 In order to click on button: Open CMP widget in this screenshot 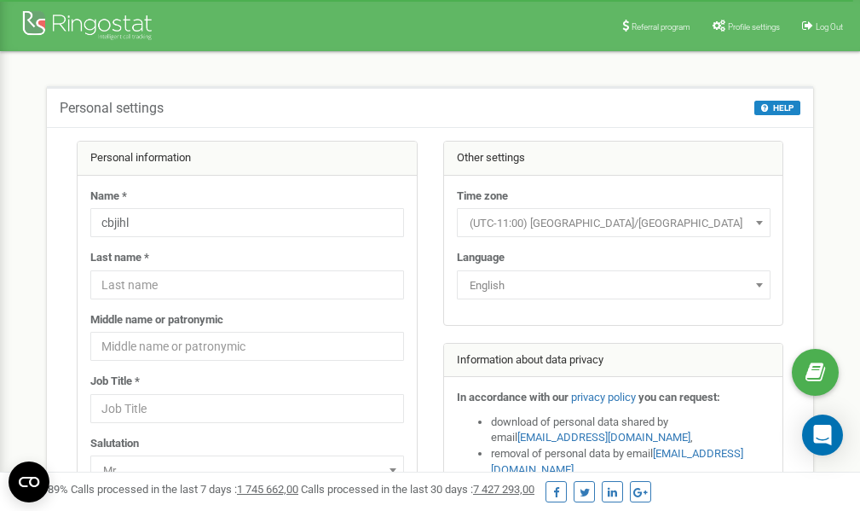, I will do `click(29, 482)`.